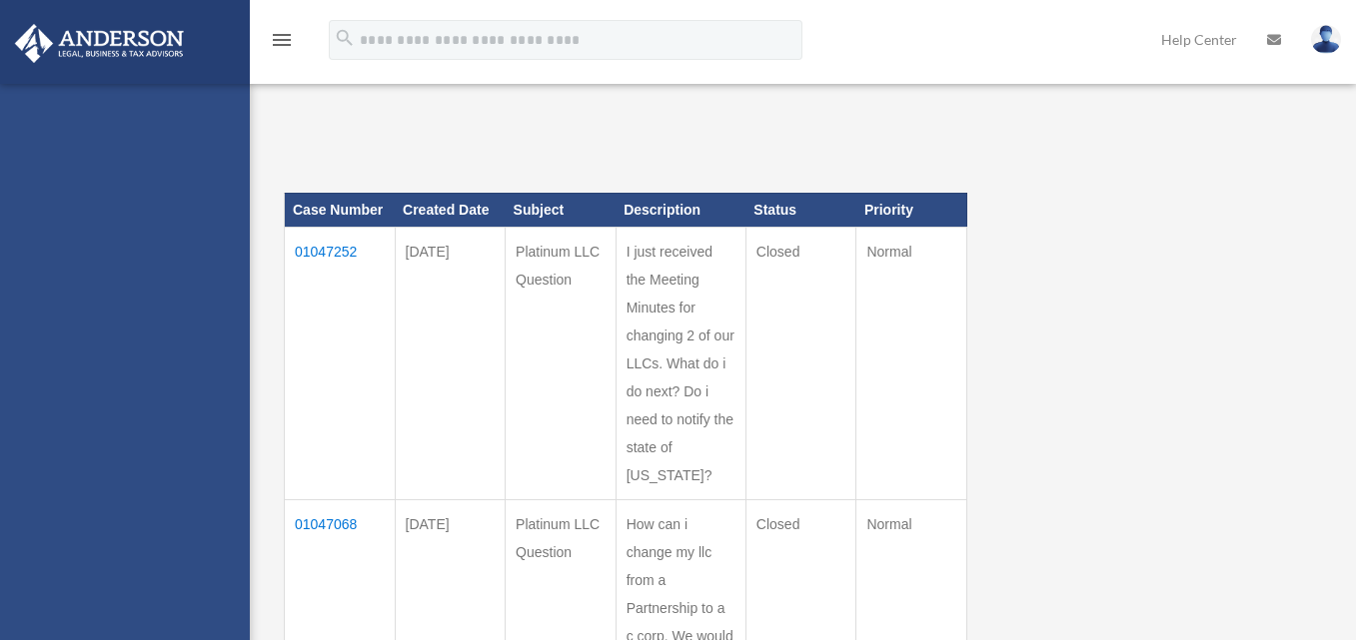 The image size is (1356, 640). Describe the element at coordinates (800, 363) in the screenshot. I see `td: Closed` at that location.